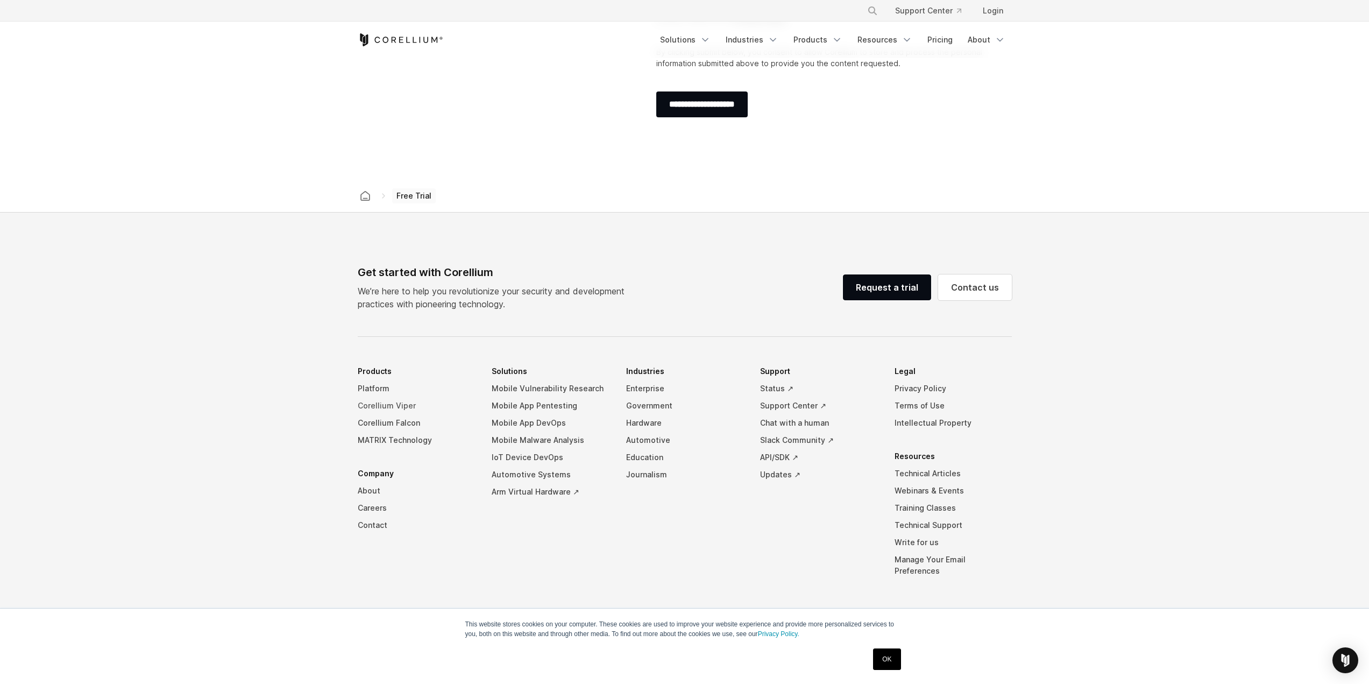  I want to click on a: API/SDK ↗, so click(819, 457).